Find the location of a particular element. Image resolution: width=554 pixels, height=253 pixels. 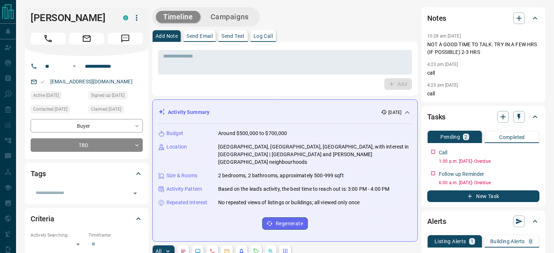

p: Send Text is located at coordinates (233, 36).